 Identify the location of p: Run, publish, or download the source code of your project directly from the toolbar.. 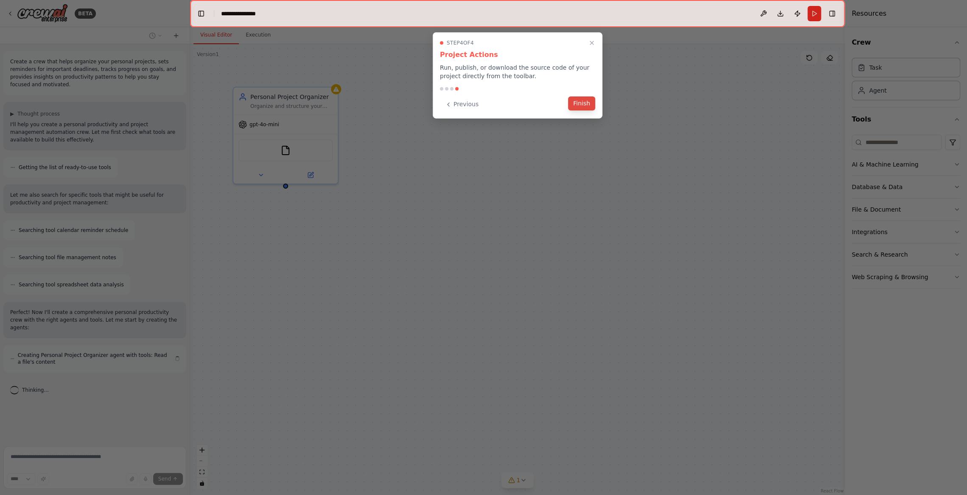
(518, 72).